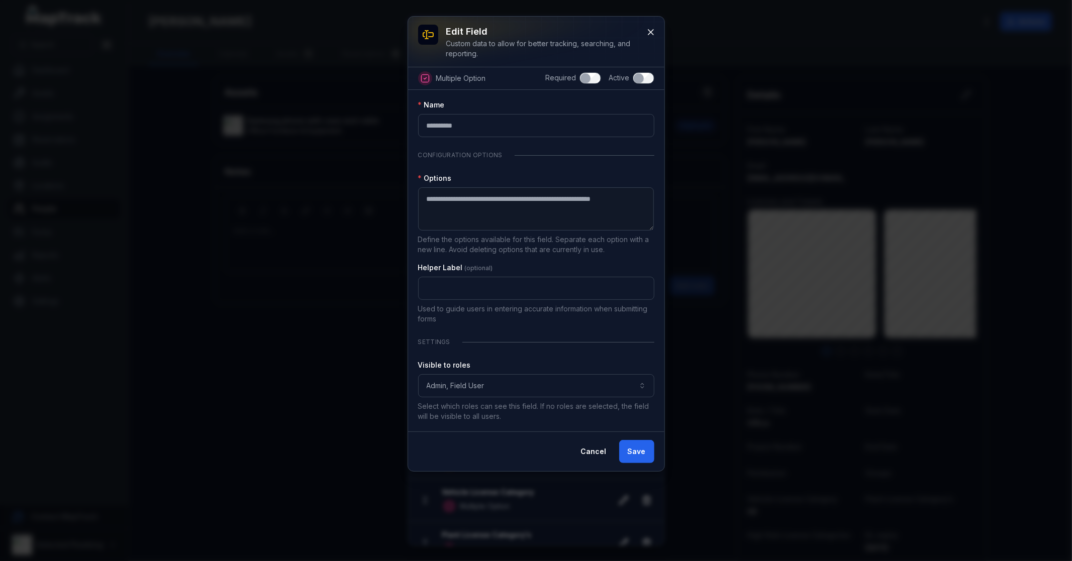 The height and width of the screenshot is (561, 1072). I want to click on button: Save, so click(637, 452).